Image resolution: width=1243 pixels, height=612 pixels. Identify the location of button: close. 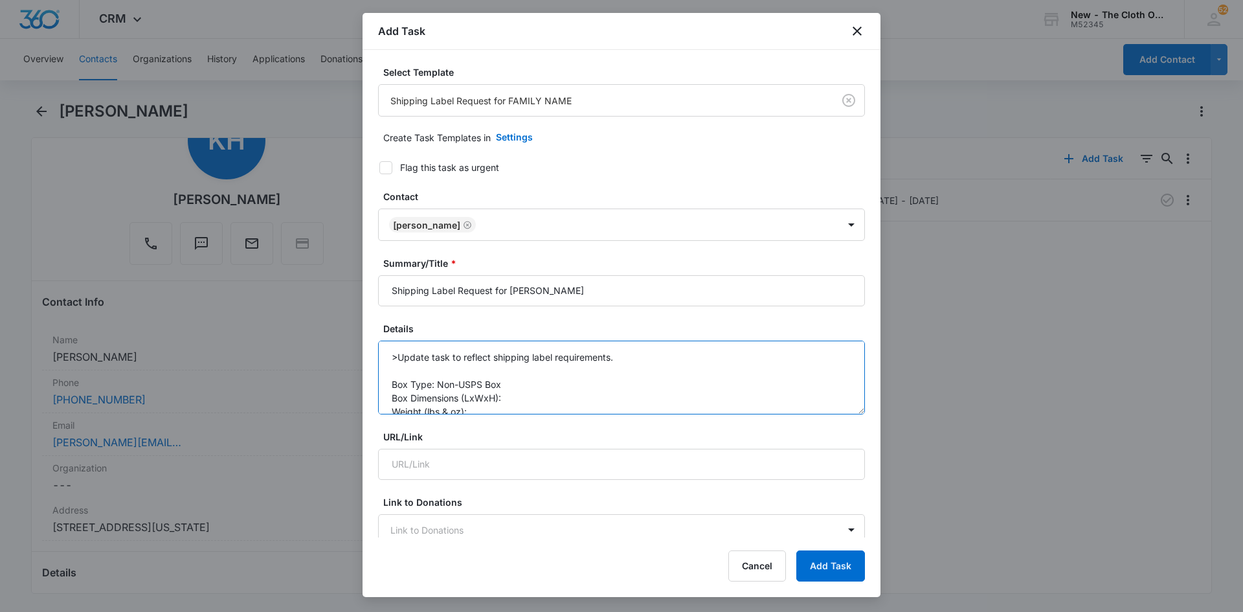
(857, 31).